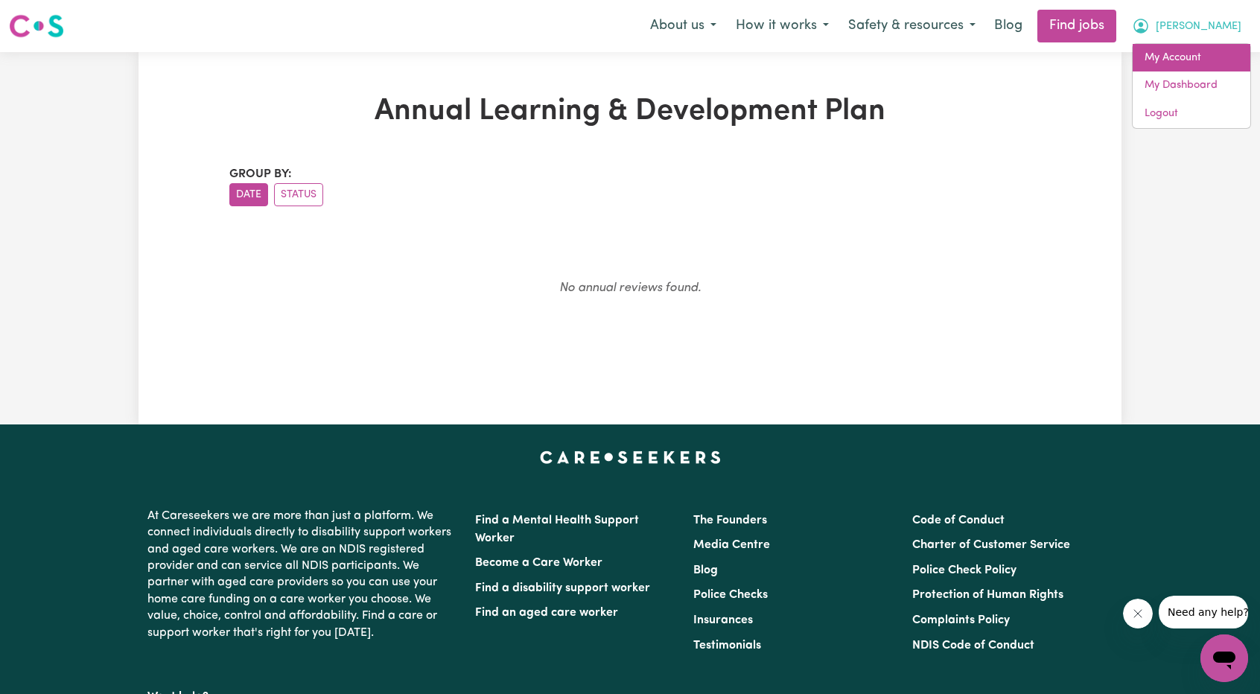 The image size is (1260, 694). What do you see at coordinates (36, 26) in the screenshot?
I see `a: Careseekers logo` at bounding box center [36, 26].